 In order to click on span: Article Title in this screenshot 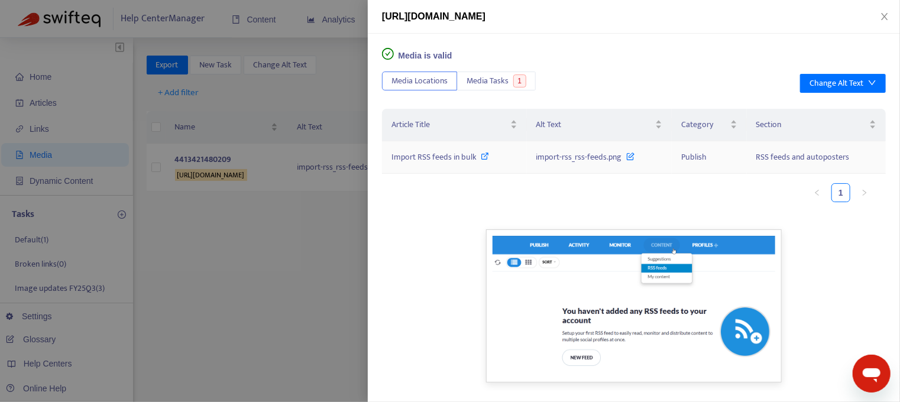, I will do `click(449, 125)`.